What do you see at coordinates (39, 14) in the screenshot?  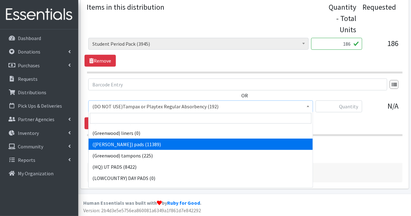 I see `img: HumanEssentials` at bounding box center [39, 14].